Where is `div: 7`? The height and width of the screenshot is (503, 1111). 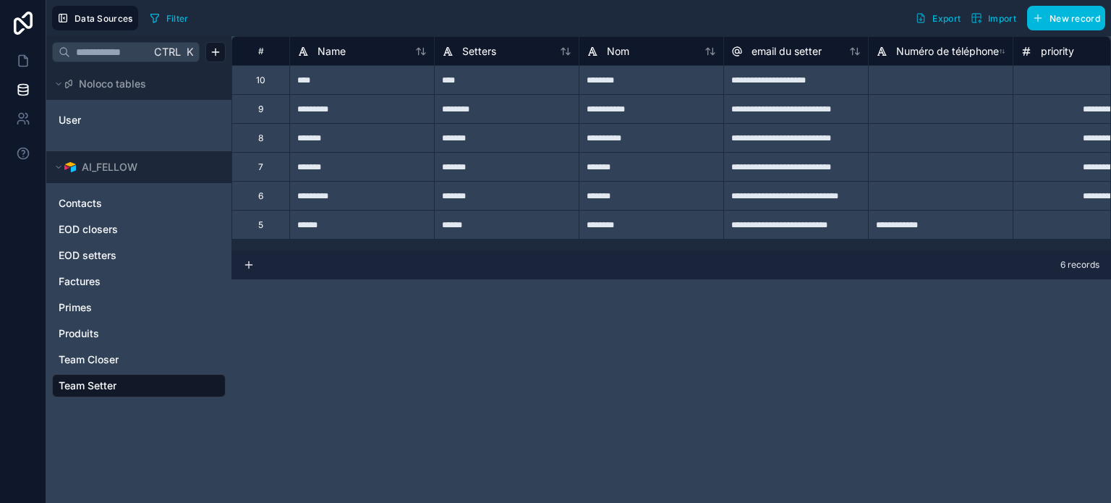 div: 7 is located at coordinates (260, 167).